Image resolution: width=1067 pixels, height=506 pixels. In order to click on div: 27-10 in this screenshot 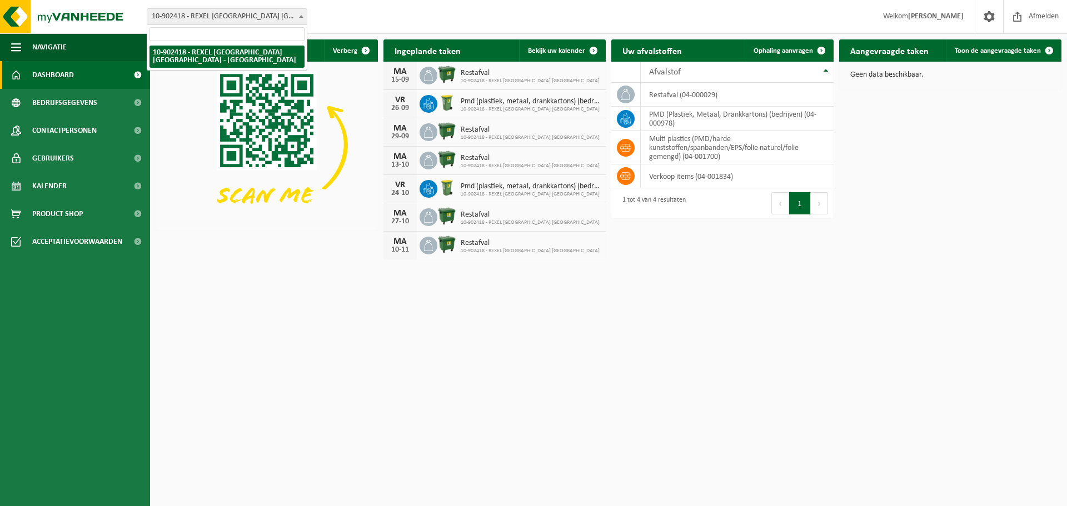, I will do `click(400, 222)`.